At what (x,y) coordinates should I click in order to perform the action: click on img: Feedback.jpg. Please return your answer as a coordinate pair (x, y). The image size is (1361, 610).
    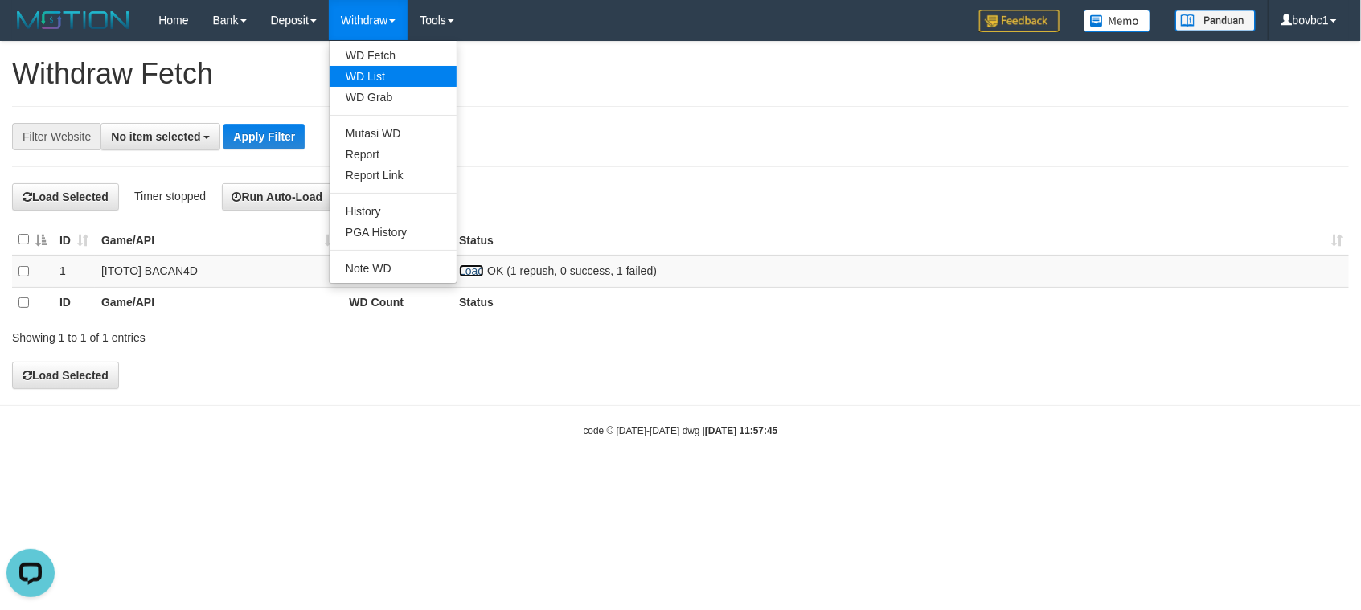
    Looking at the image, I should click on (1019, 21).